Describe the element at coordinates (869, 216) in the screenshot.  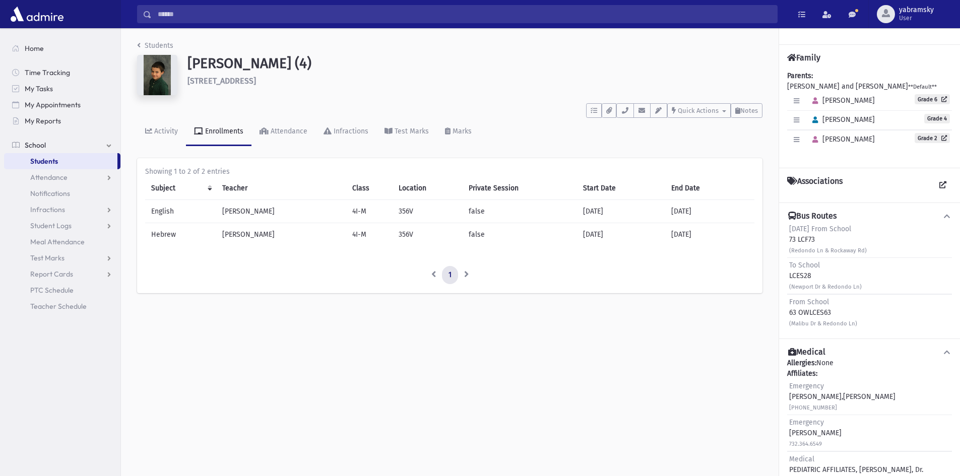
I see `button: Bus Routes` at that location.